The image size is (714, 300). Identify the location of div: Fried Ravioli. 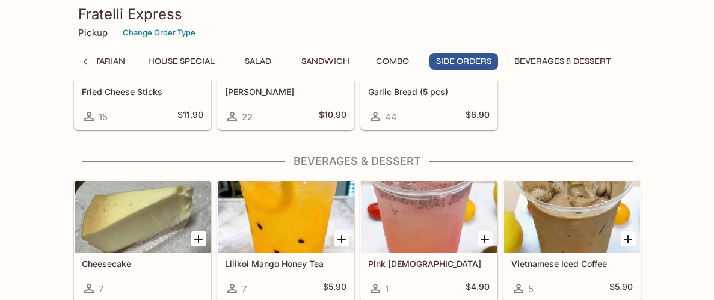
(286, 45).